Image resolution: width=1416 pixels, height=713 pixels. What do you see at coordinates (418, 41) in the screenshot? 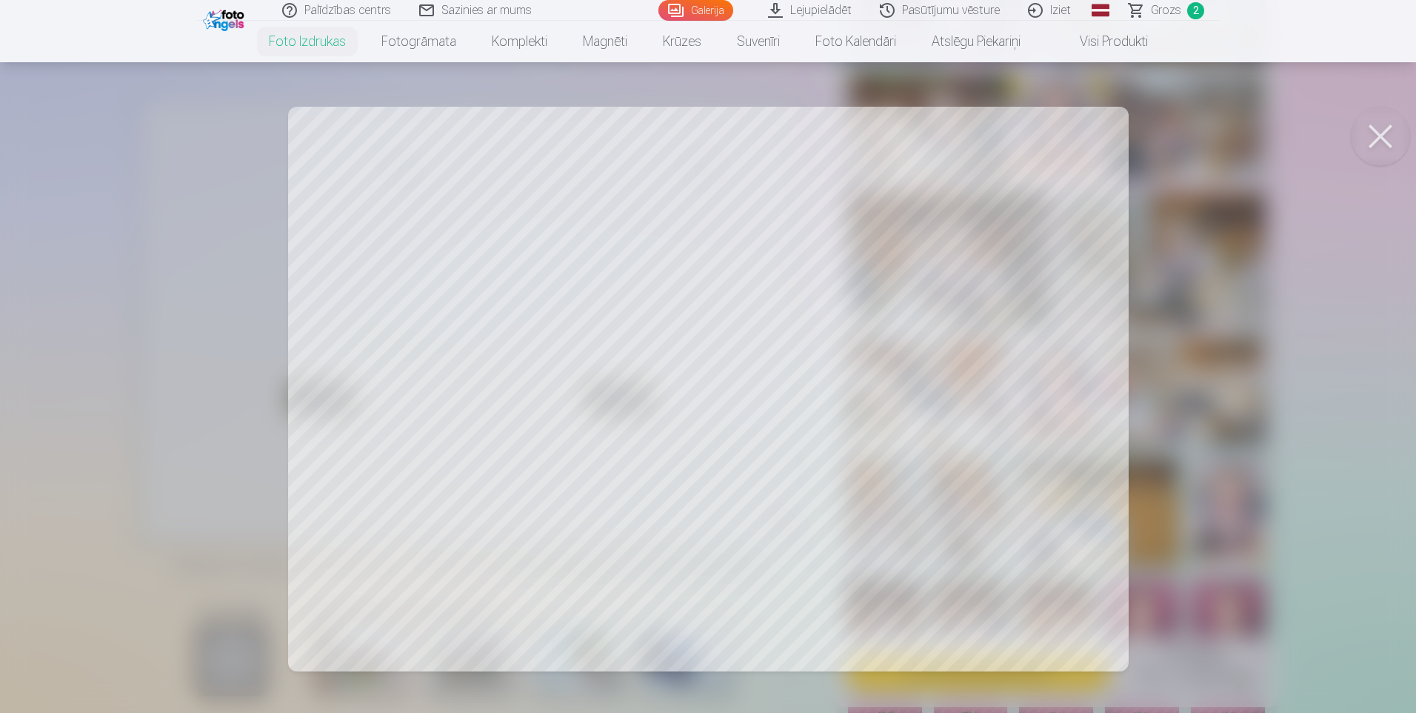
I see `a: Fotogrāmata` at bounding box center [418, 41].